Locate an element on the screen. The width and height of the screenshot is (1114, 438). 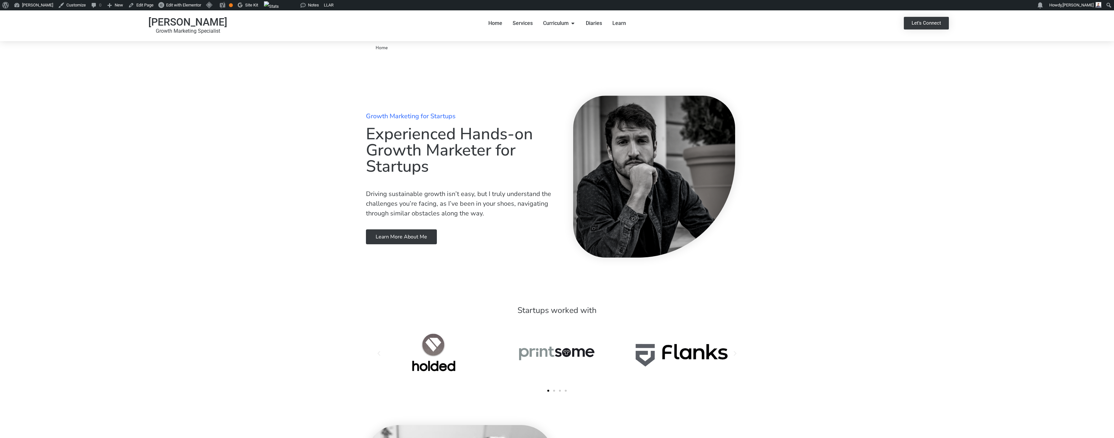
img: Views over 48 hours. Click for more Jetpack Stats. is located at coordinates (271, 6).